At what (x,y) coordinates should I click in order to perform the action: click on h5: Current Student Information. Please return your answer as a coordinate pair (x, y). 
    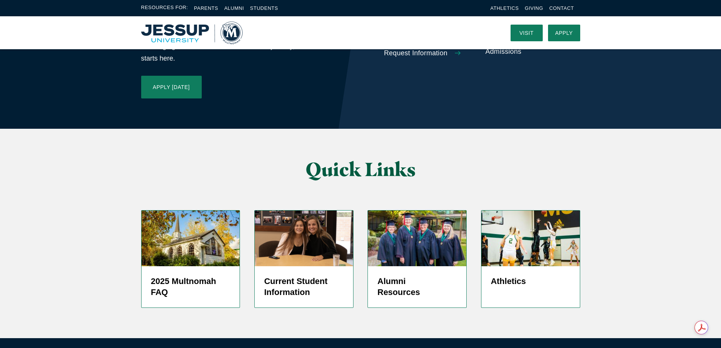
    Looking at the image, I should click on (304, 287).